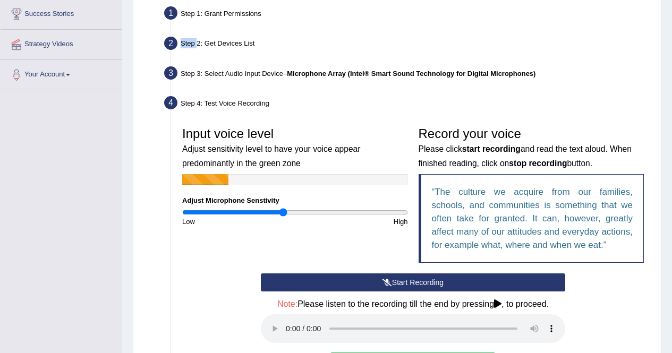 The image size is (672, 353). What do you see at coordinates (61, 43) in the screenshot?
I see `a: Strategy Videos` at bounding box center [61, 43].